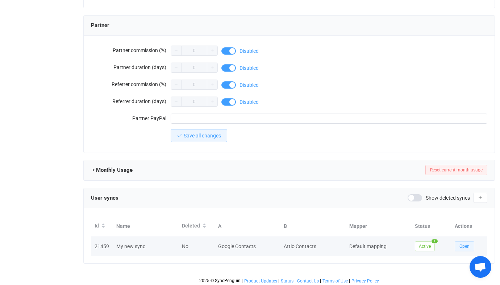  Describe the element at coordinates (434, 241) in the screenshot. I see `span: 1` at that location.